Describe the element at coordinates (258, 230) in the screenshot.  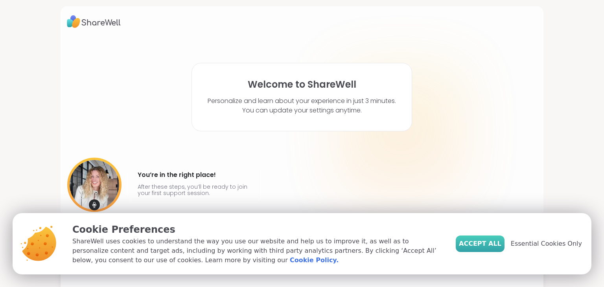
I see `p: Cookie Preferences` at that location.